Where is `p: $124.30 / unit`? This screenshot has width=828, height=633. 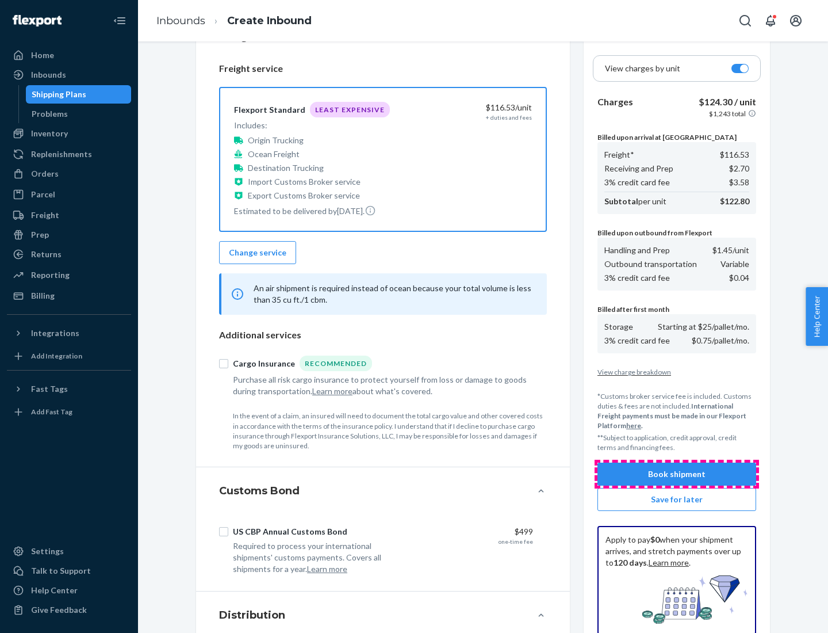
p: $124.30 / unit is located at coordinates (728, 102).